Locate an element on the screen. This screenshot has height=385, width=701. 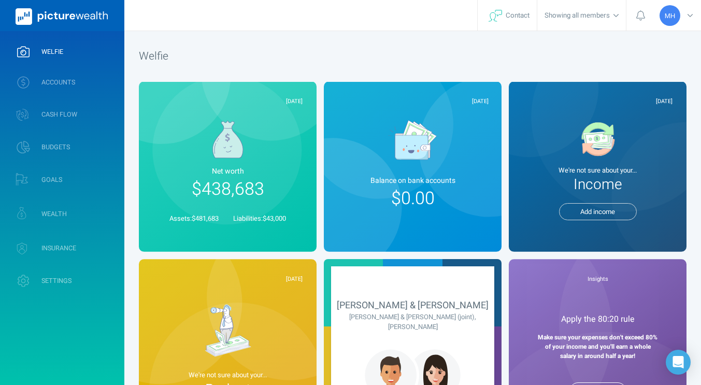
span: $481,683 is located at coordinates (205, 218).